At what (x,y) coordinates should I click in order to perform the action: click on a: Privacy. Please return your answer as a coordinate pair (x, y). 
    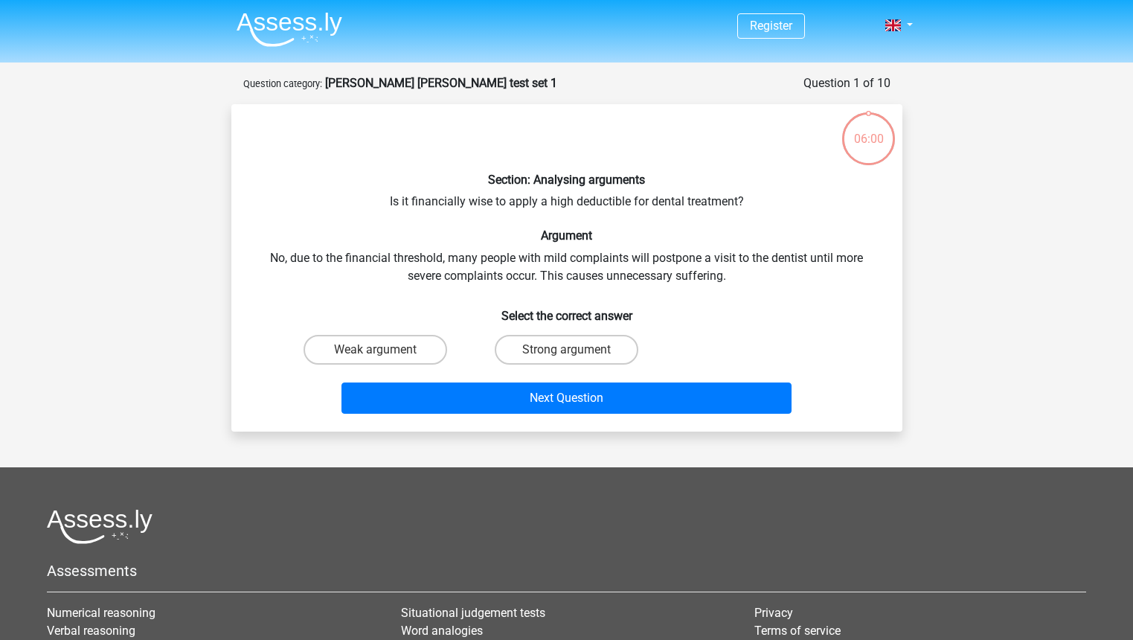
    Looking at the image, I should click on (774, 612).